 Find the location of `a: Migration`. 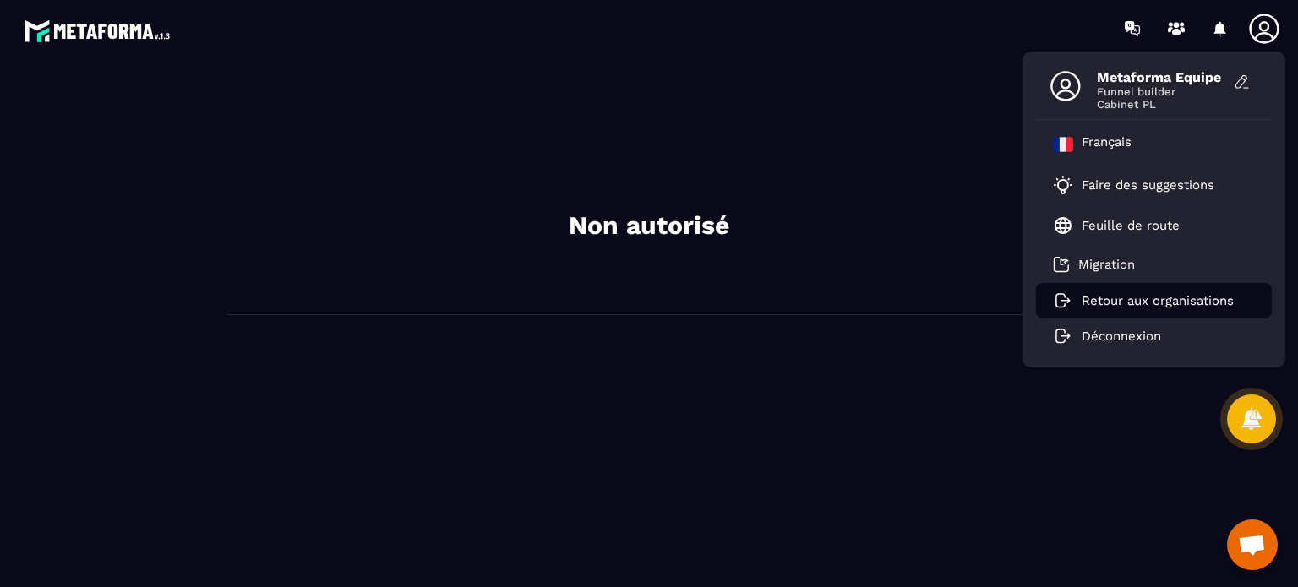

a: Migration is located at coordinates (1093, 264).